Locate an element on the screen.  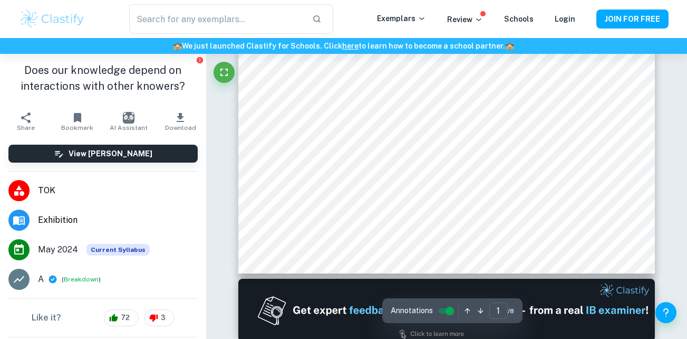
p: Exemplars is located at coordinates (401, 18).